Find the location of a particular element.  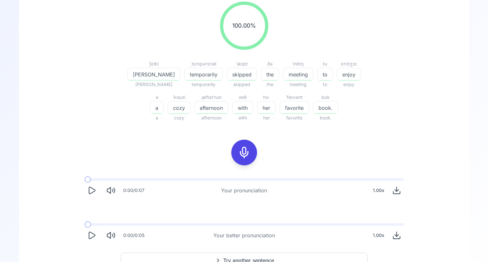

div: ˌtɛmpəˈrɛrəli is located at coordinates (204, 64).